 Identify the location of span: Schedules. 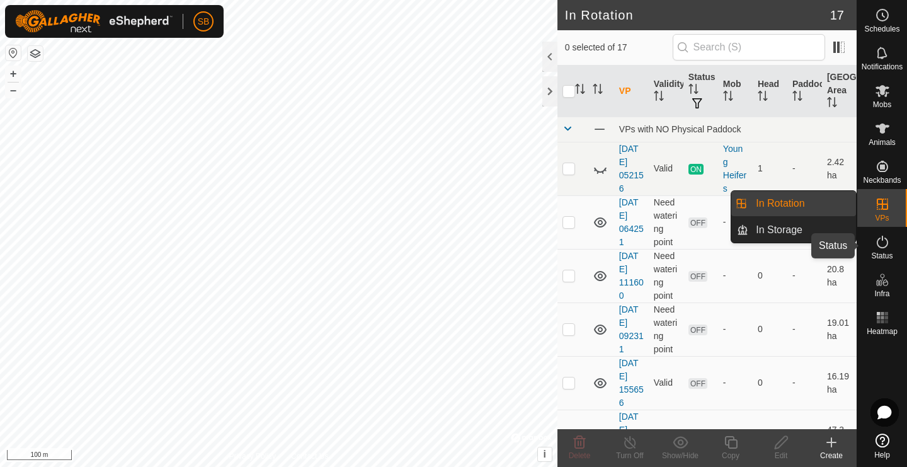
(882, 29).